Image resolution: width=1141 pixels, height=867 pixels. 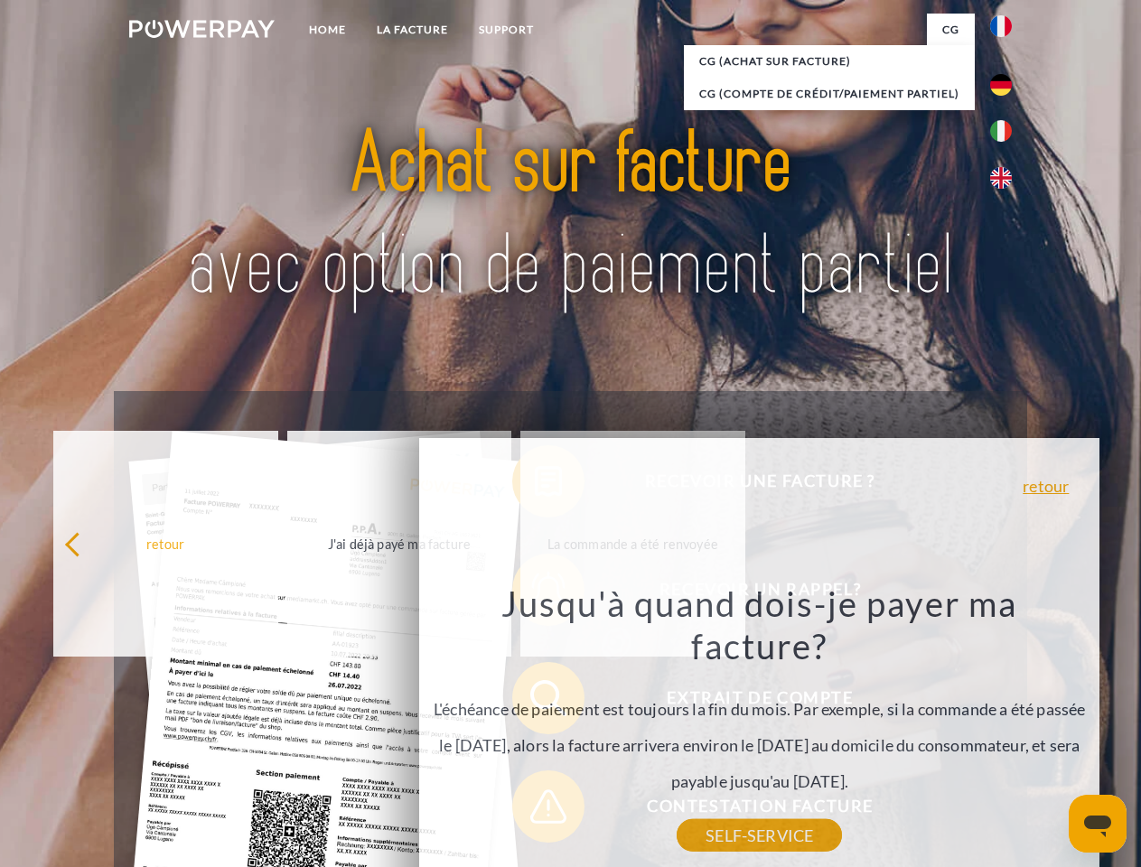 I want to click on div: J'ai déjà payé ma facture, so click(x=399, y=543).